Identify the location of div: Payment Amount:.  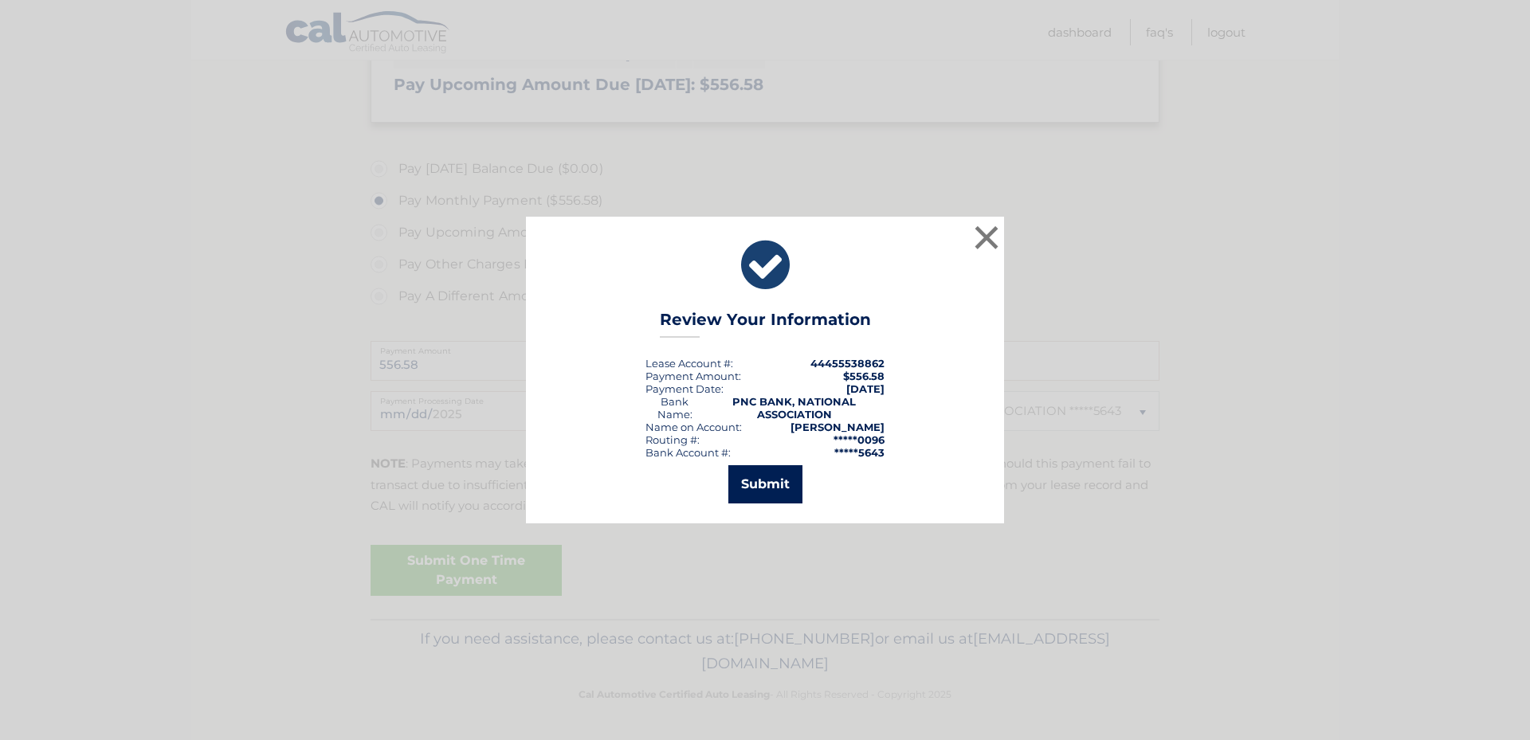
(693, 376).